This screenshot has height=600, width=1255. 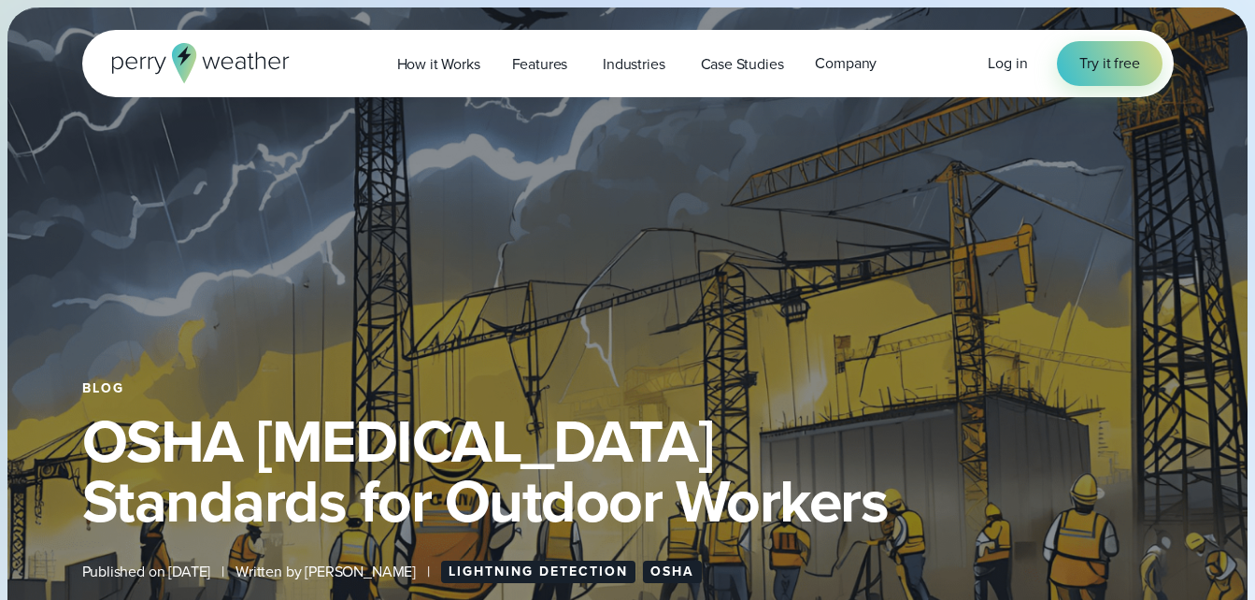 What do you see at coordinates (633, 64) in the screenshot?
I see `span: Industries` at bounding box center [633, 64].